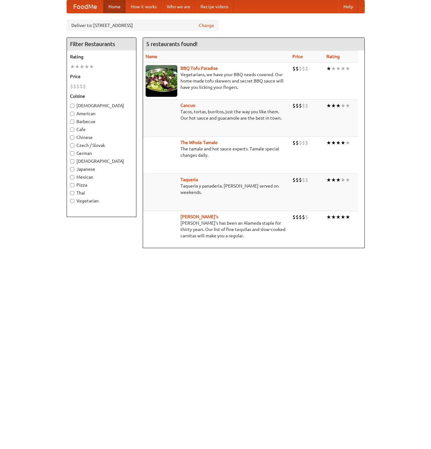 This screenshot has height=449, width=431. I want to click on h5: Price, so click(101, 76).